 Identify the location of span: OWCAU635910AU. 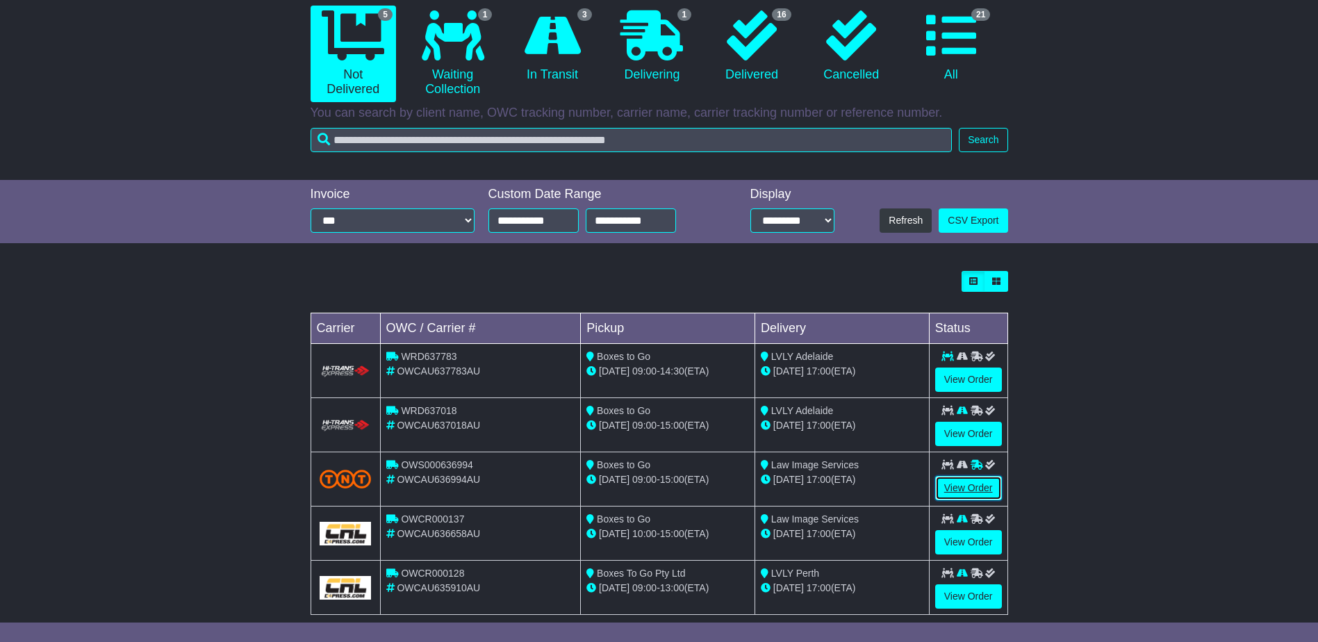
(438, 588).